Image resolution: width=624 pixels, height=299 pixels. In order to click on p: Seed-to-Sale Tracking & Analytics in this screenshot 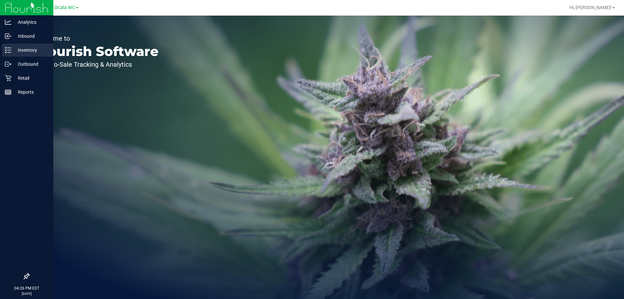, I will do `click(97, 64)`.